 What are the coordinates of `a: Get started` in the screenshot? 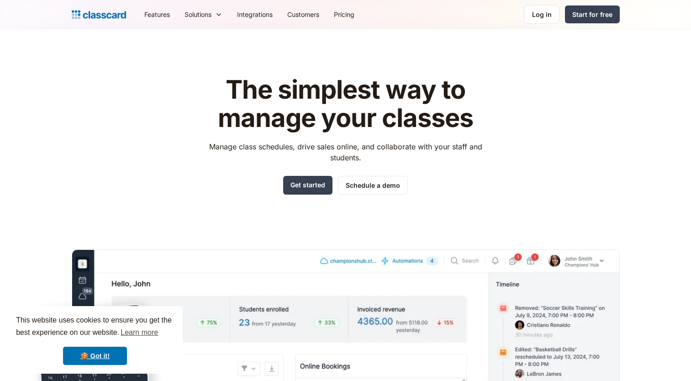 It's located at (308, 185).